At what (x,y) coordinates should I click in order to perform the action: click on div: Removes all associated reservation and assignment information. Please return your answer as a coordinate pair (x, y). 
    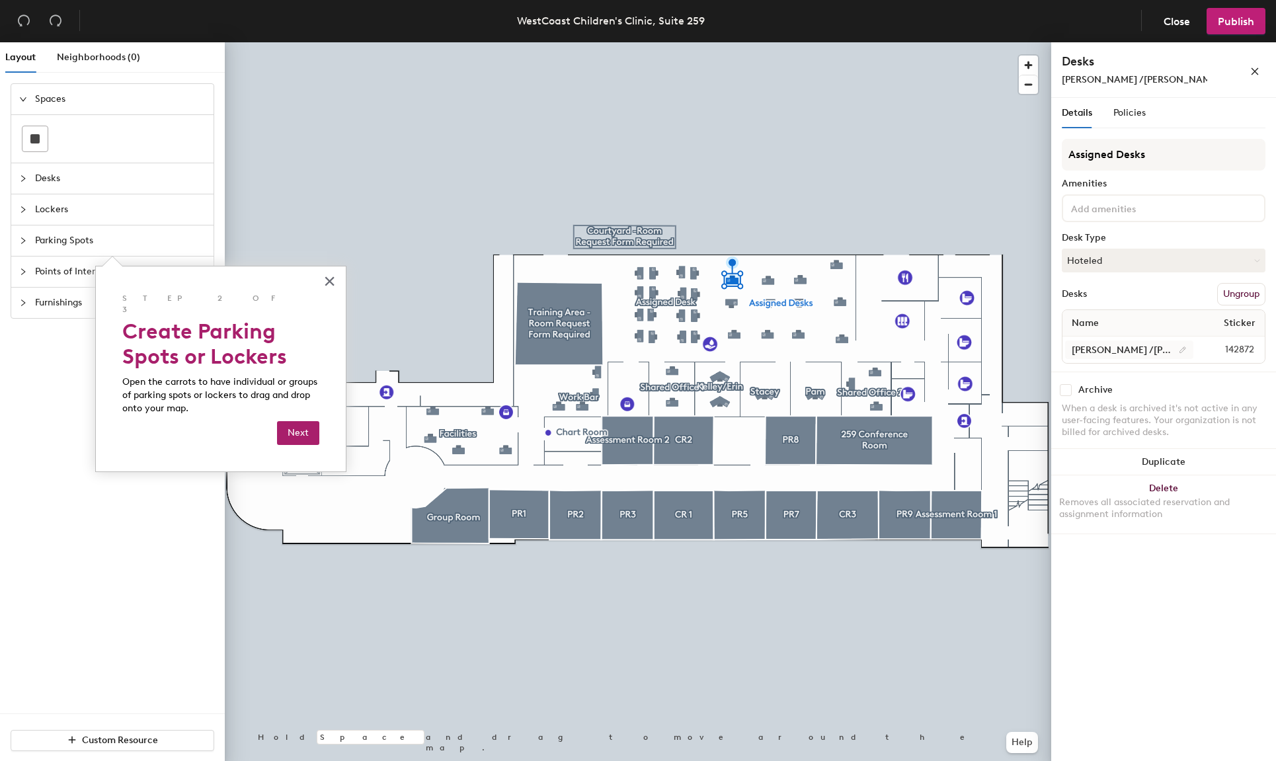
    Looking at the image, I should click on (1163, 508).